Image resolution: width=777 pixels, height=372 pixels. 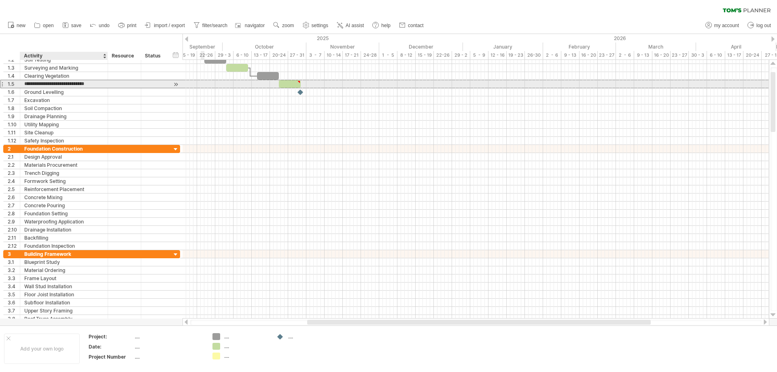 What do you see at coordinates (215, 25) in the screenshot?
I see `span: filter/search` at bounding box center [215, 25].